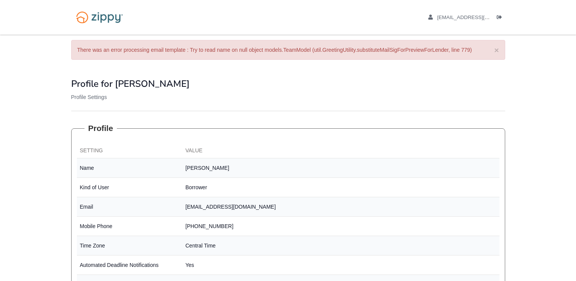 This screenshot has width=576, height=281. What do you see at coordinates (288, 50) in the screenshot?
I see `div: There was an error processing email template : Try to read name on null object models.TeamModel (...` at bounding box center [288, 50].